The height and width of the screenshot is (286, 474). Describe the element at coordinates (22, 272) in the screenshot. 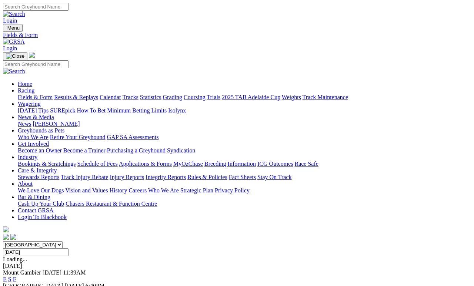

I see `span: Mount Gambier` at that location.